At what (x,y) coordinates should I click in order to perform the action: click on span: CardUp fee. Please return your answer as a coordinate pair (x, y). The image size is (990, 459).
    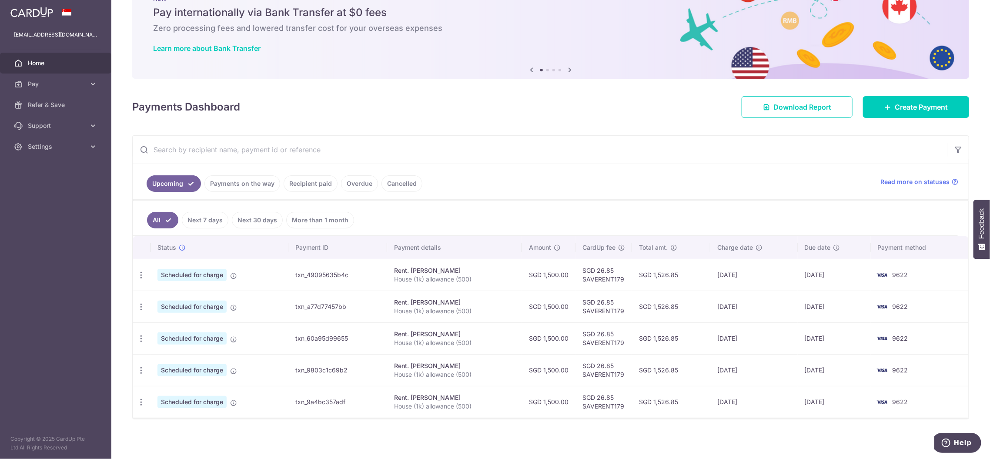
    Looking at the image, I should click on (599, 247).